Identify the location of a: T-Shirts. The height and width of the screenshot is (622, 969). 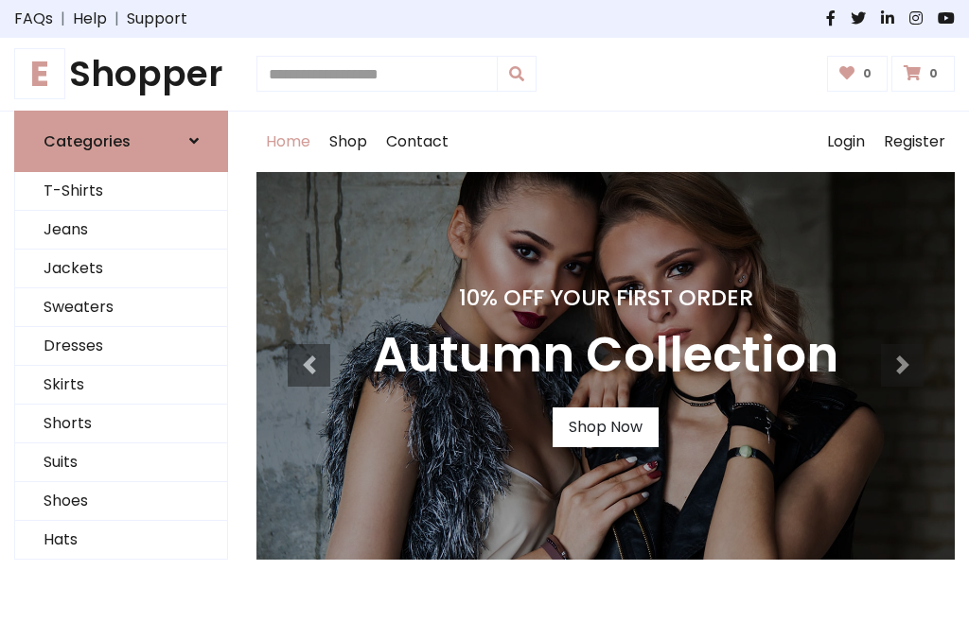
(121, 191).